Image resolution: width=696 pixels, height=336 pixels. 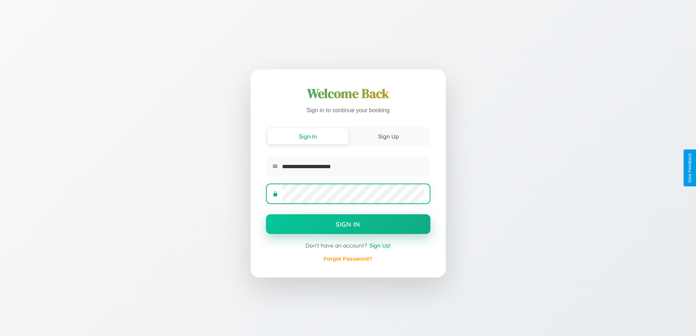 What do you see at coordinates (348, 245) in the screenshot?
I see `div: Don't have an account?` at bounding box center [348, 245].